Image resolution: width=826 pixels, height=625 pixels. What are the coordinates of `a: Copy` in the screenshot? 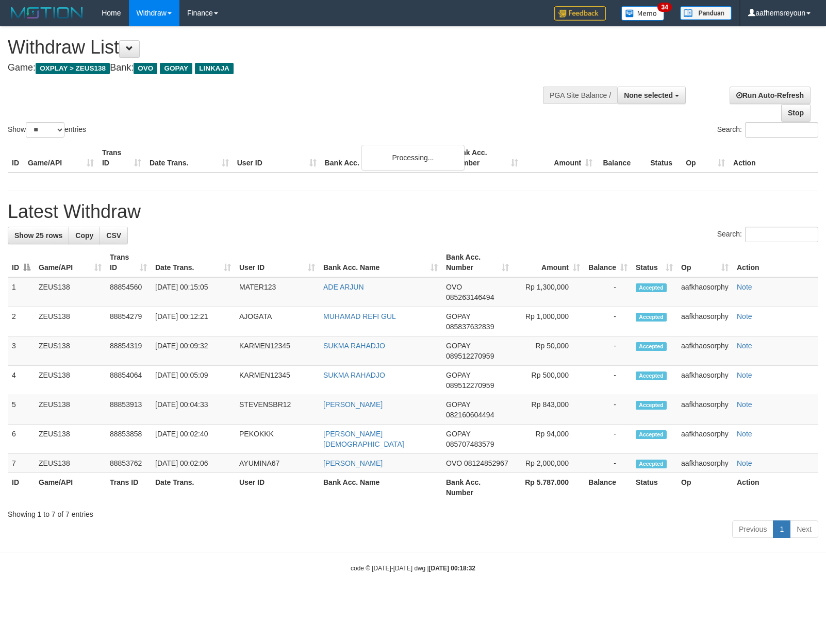 It's located at (84, 236).